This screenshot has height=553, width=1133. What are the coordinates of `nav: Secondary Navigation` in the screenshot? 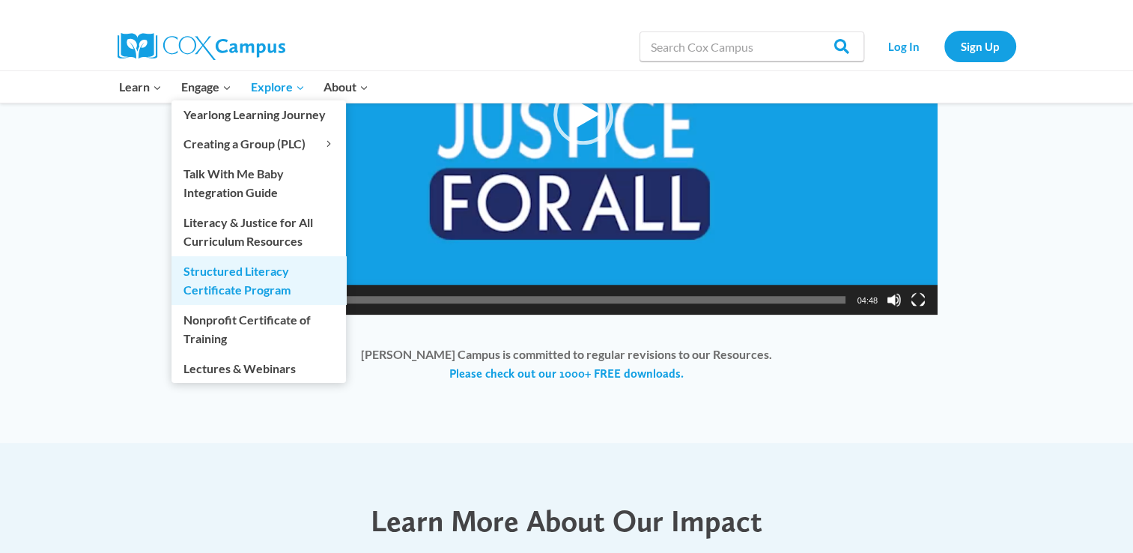 It's located at (944, 46).